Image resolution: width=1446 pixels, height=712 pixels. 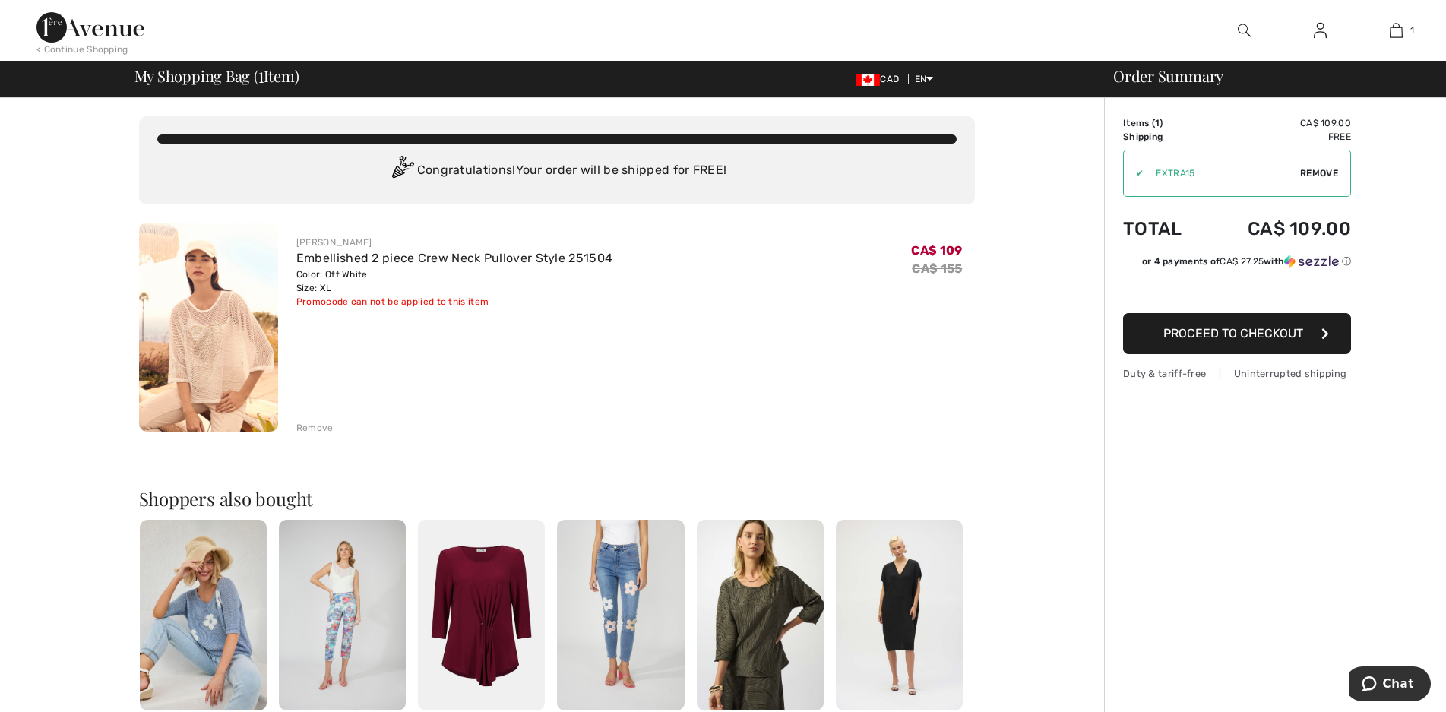 I want to click on span: Remove, so click(x=1319, y=173).